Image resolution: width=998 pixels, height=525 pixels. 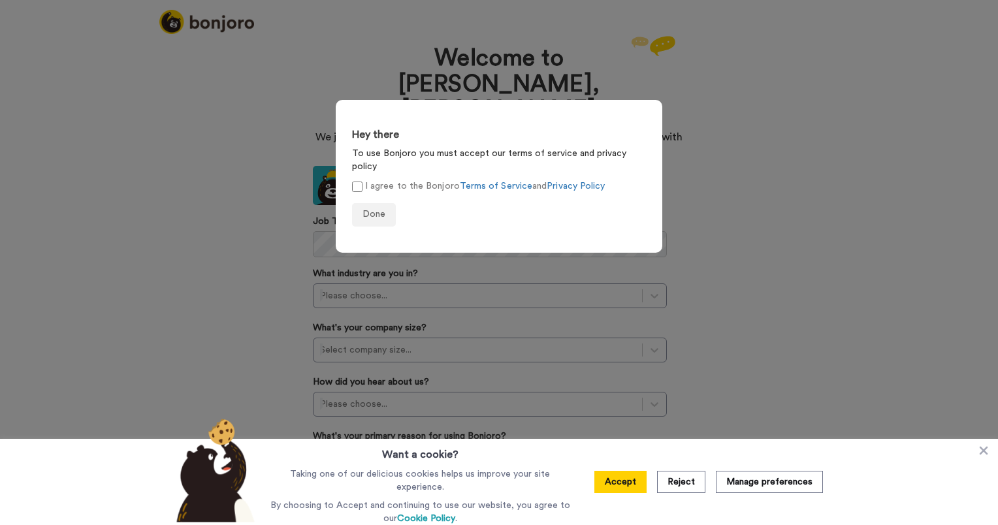 What do you see at coordinates (357, 187) in the screenshot?
I see `input: I agree to the BonjoroTerms of ServiceandPrivacy Policy` at bounding box center [357, 187].